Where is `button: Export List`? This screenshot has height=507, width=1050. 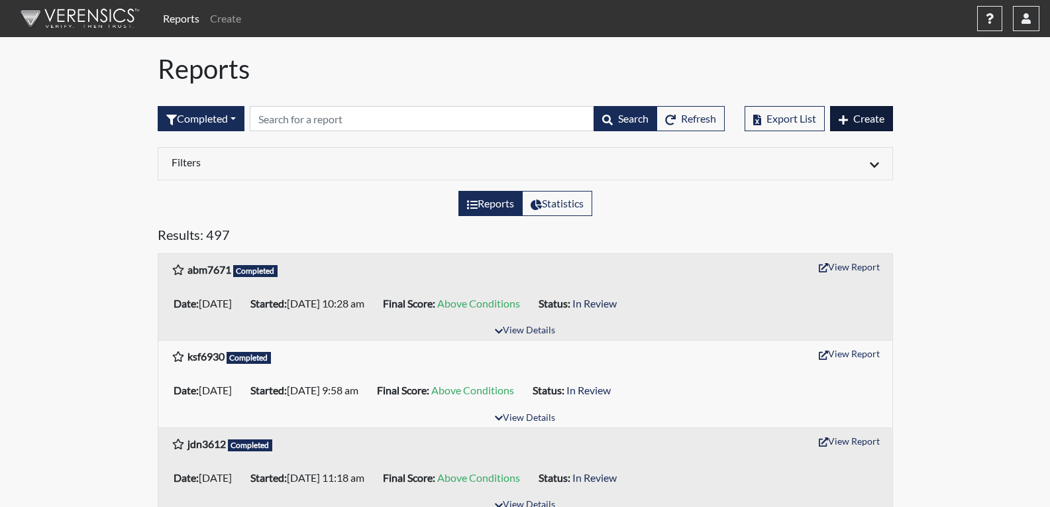
button: Export List is located at coordinates (784, 119).